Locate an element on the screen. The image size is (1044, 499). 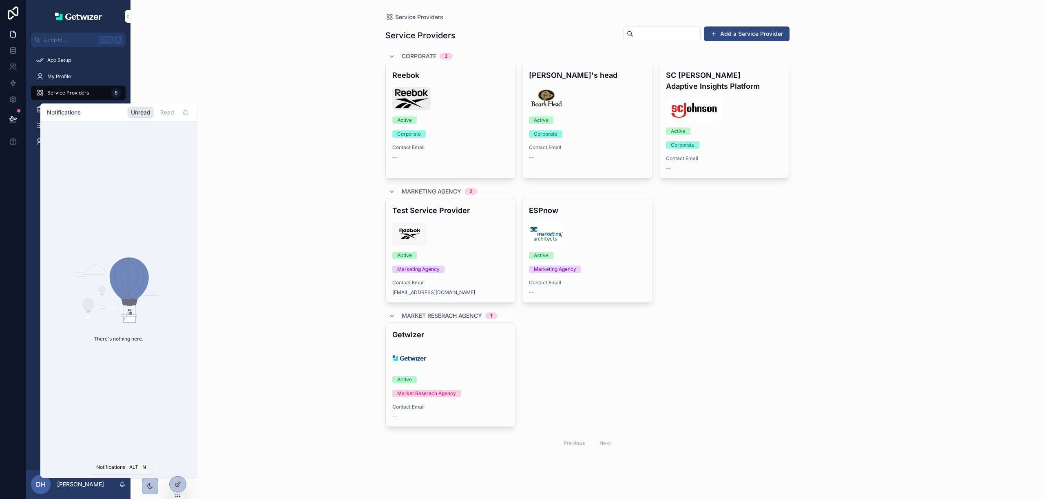
a: App Setup is located at coordinates (78, 60).